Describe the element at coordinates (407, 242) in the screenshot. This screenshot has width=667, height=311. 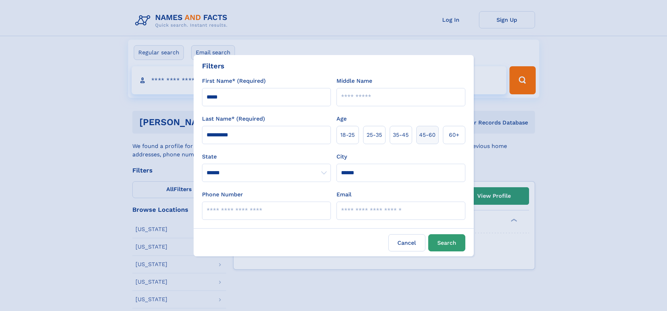
I see `label: Cancel` at that location.